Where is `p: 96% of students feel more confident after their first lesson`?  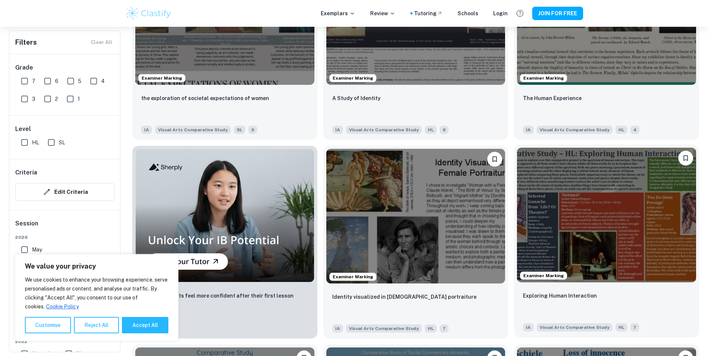 p: 96% of students feel more confident after their first lesson is located at coordinates (217, 295).